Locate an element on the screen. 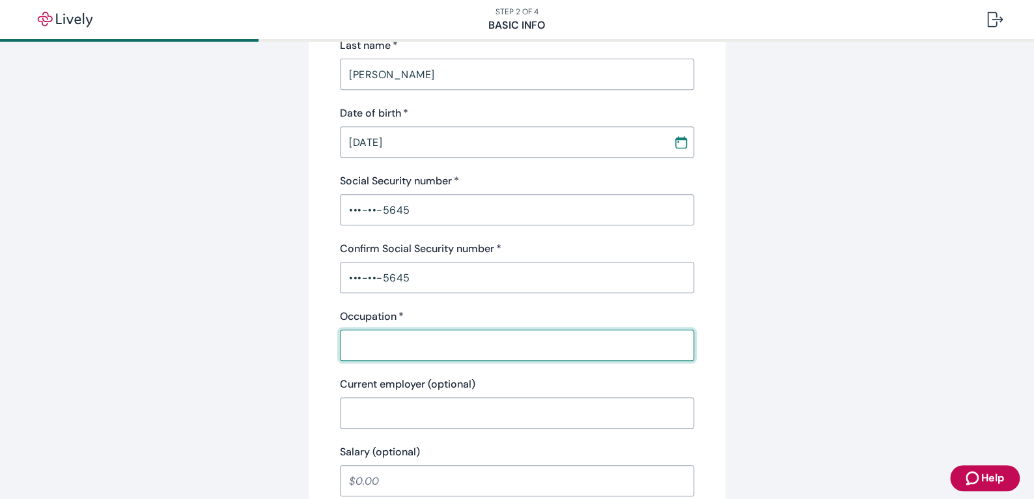 The image size is (1034, 499). span: Help is located at coordinates (992, 478).